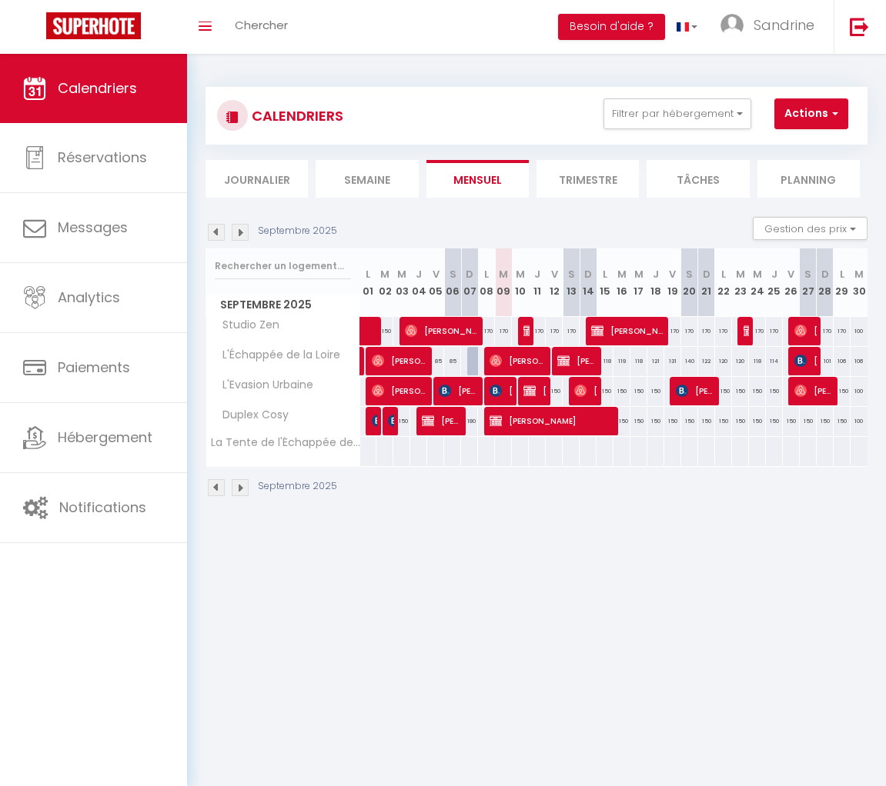  I want to click on span: Notifications, so click(102, 507).